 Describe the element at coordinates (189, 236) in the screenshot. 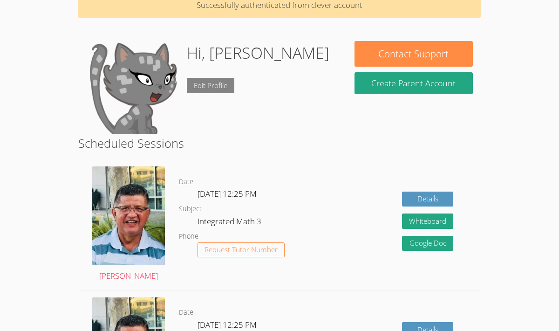

I see `dt: Phone` at that location.